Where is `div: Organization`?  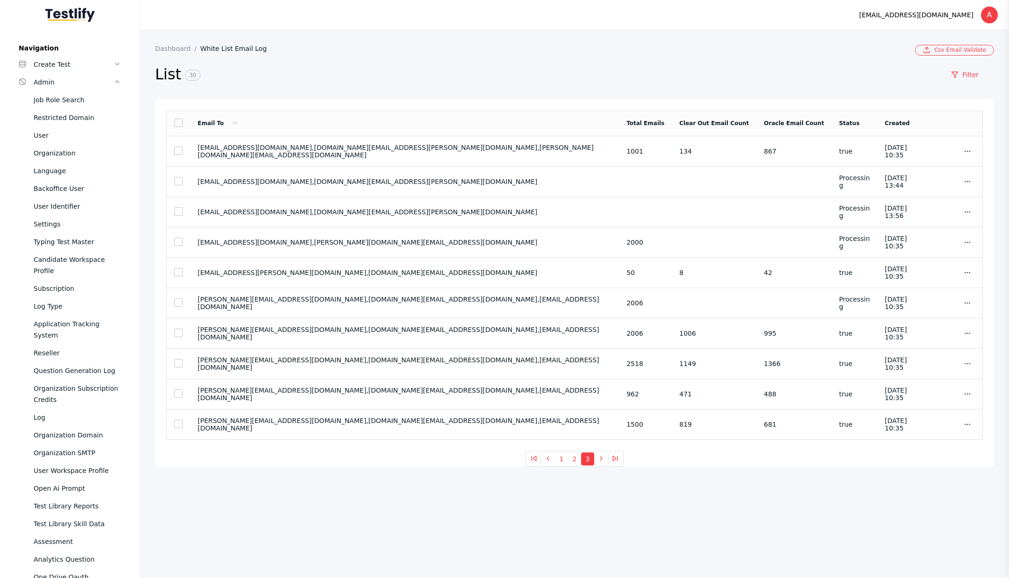 div: Organization is located at coordinates (77, 153).